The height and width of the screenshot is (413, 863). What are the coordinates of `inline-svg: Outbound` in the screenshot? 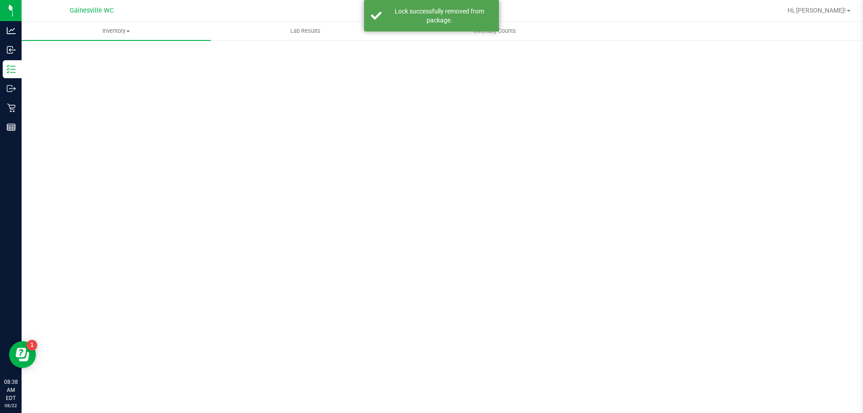 It's located at (11, 89).